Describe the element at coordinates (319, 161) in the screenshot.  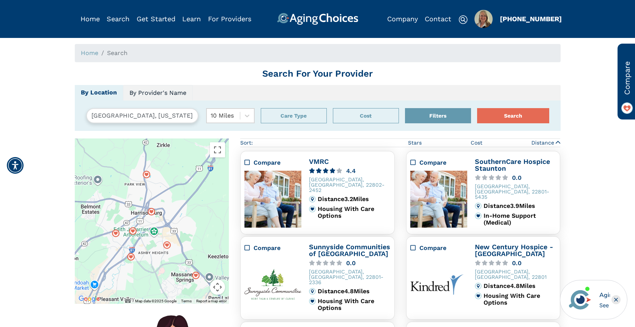
I see `a: VMRC` at that location.